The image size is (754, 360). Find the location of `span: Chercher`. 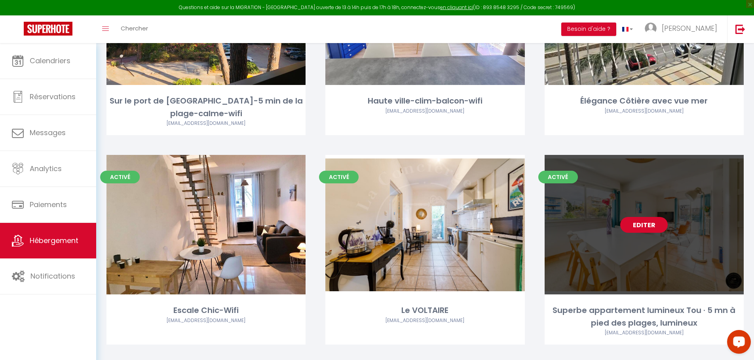

span: Chercher is located at coordinates (134, 28).